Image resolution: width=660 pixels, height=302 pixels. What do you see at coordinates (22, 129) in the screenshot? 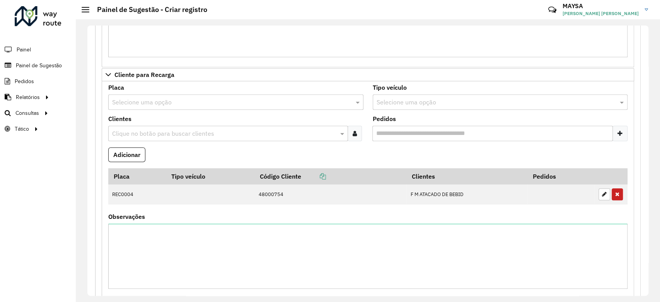
I see `span: Tático` at bounding box center [22, 129].